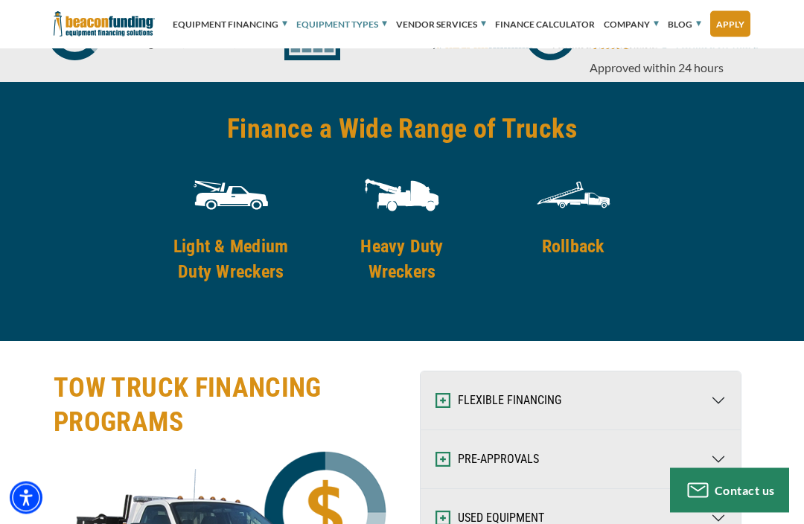 This screenshot has height=524, width=804. Describe the element at coordinates (684, 25) in the screenshot. I see `a: Blog` at that location.